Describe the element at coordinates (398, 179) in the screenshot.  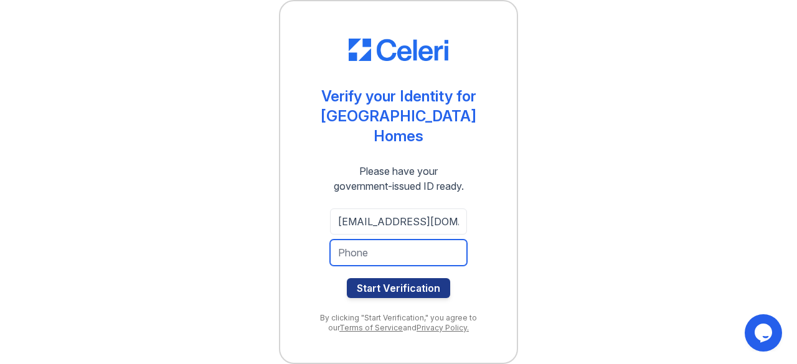
I see `div: Please have your government-issued ID ready.` at that location.